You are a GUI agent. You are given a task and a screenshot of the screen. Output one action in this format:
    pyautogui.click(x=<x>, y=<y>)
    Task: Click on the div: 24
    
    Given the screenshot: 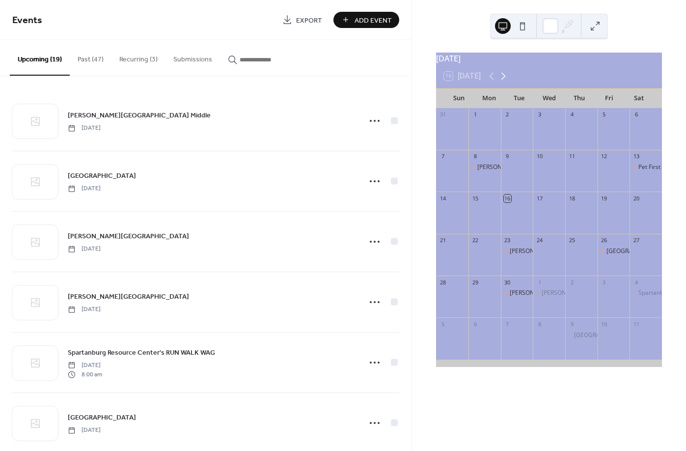 What is the action you would take?
    pyautogui.click(x=539, y=240)
    